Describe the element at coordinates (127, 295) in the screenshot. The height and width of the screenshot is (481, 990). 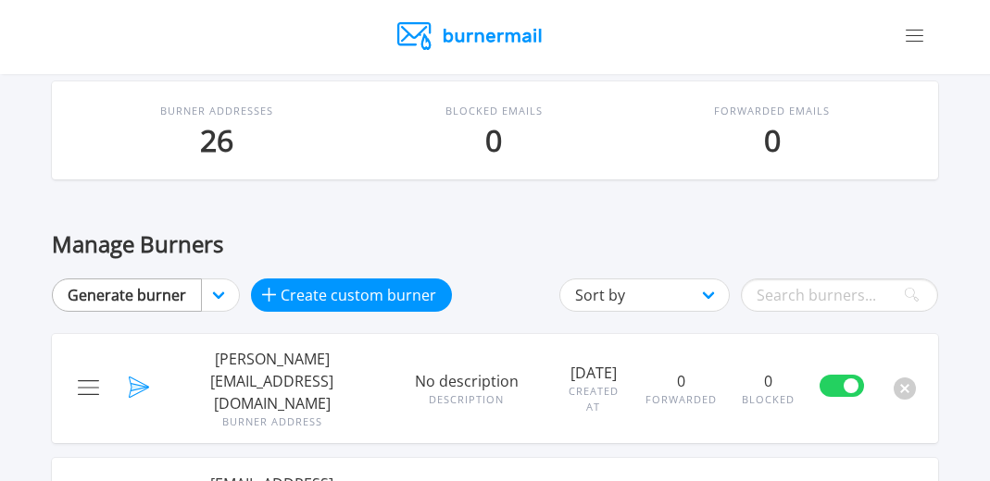
I see `a: Generate burner` at that location.